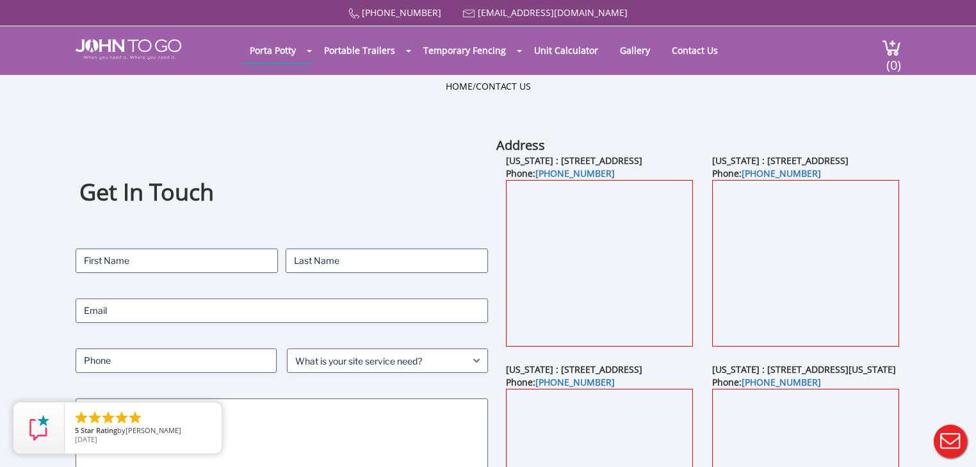  Describe the element at coordinates (282, 311) in the screenshot. I see `input: Email` at that location.